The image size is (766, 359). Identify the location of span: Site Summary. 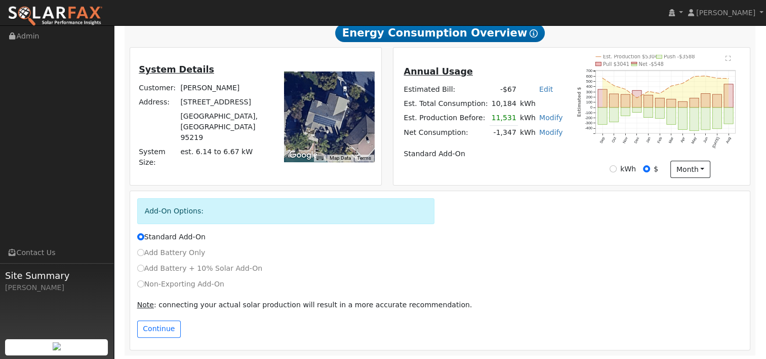
(57, 275).